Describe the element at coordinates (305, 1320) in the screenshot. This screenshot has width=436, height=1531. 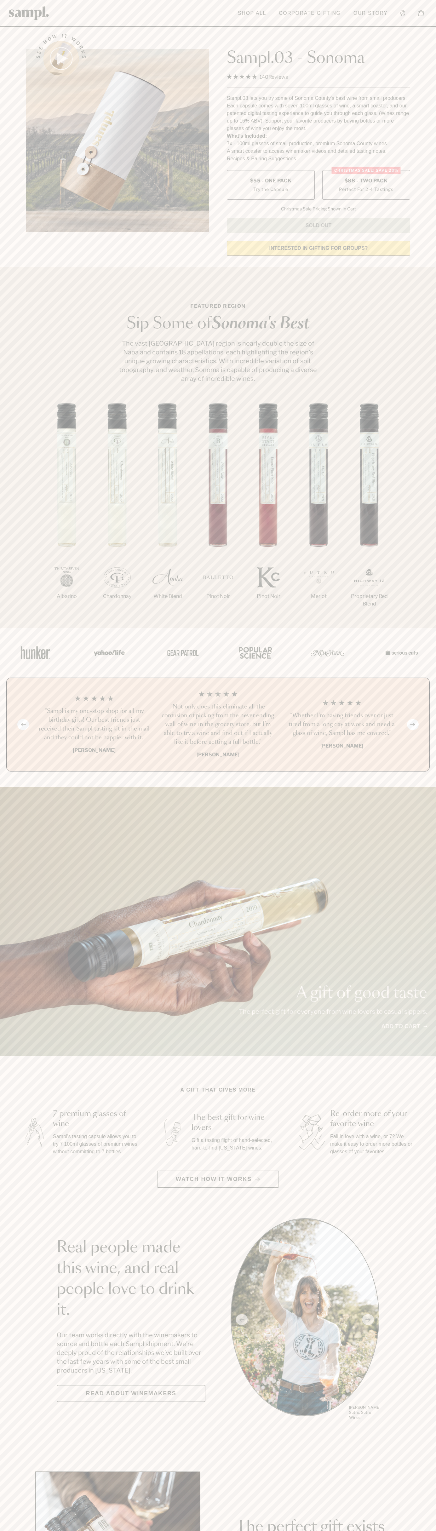
I see `ul: carousel` at that location.